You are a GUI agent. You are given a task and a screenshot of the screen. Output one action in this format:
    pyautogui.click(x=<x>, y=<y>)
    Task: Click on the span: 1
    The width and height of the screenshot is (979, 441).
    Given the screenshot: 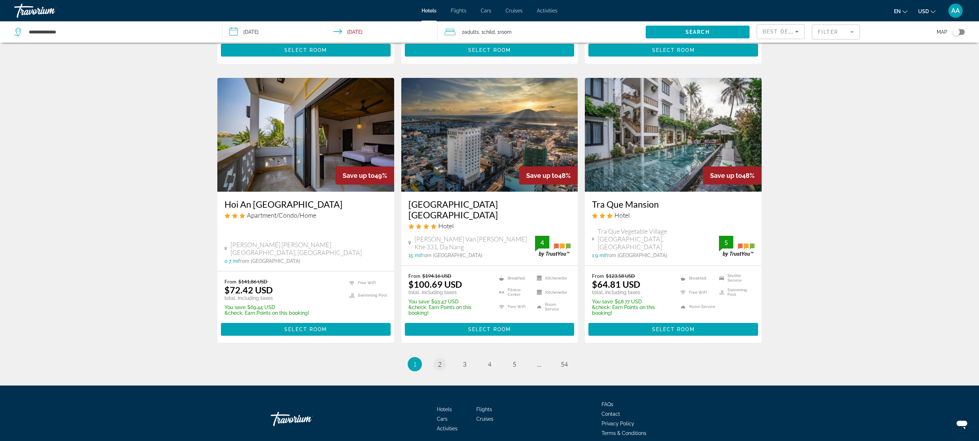 What is the action you would take?
    pyautogui.click(x=415, y=364)
    